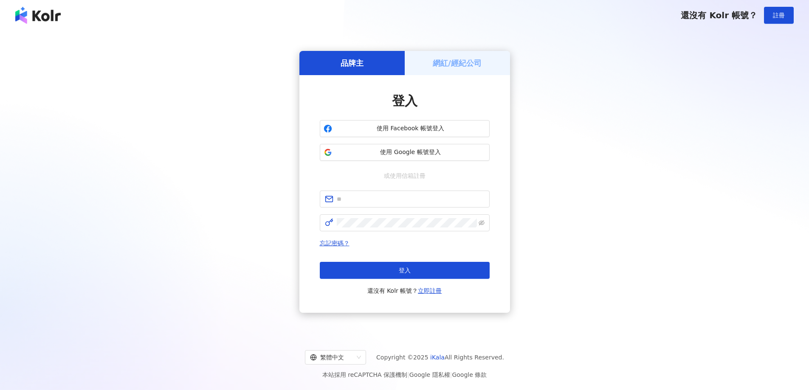 This screenshot has width=809, height=390. I want to click on span: 本站採用 reCAPTCHA 保護機制, so click(404, 375).